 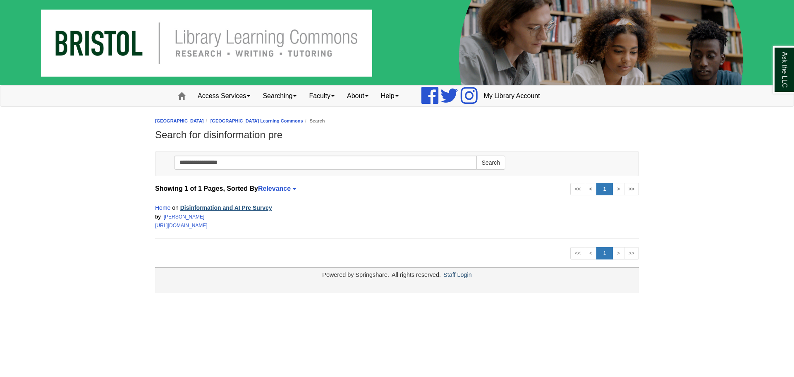 What do you see at coordinates (397, 121) in the screenshot?
I see `nav: breadcrumb` at bounding box center [397, 121].